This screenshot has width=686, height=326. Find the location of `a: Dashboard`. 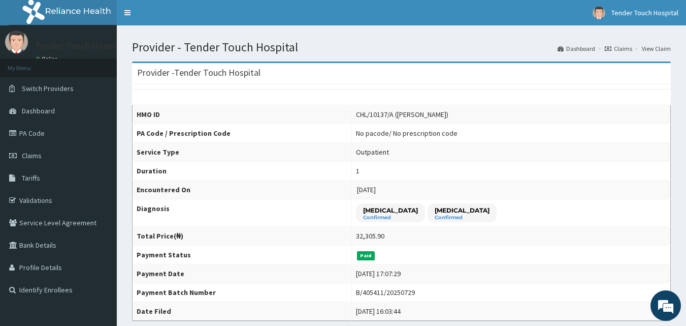

a: Dashboard is located at coordinates (576, 48).